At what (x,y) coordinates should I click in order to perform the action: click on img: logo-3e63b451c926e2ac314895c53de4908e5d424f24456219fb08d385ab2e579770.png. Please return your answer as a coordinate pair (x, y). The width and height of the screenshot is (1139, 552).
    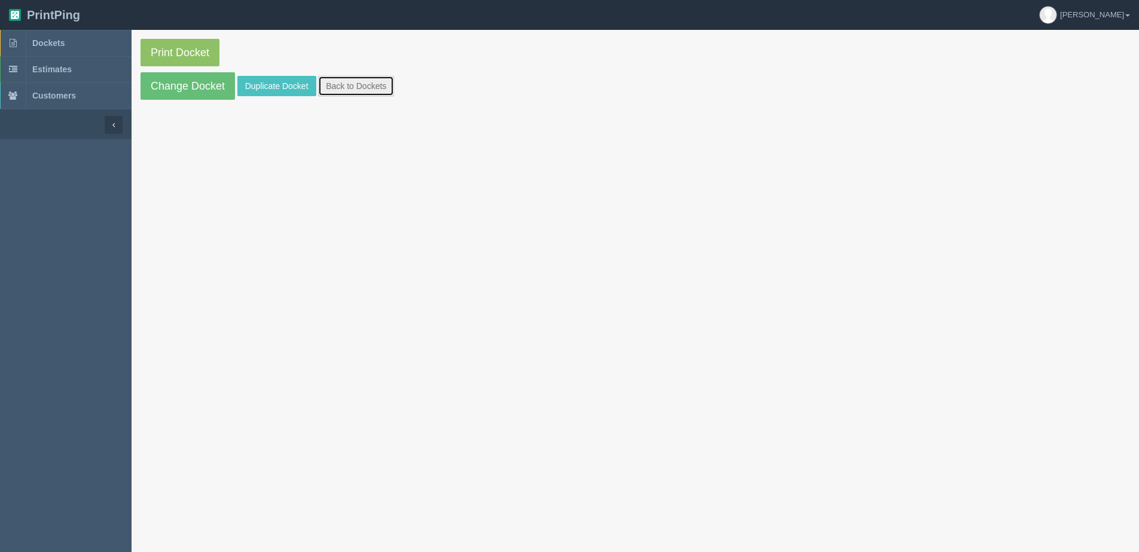
    Looking at the image, I should click on (15, 15).